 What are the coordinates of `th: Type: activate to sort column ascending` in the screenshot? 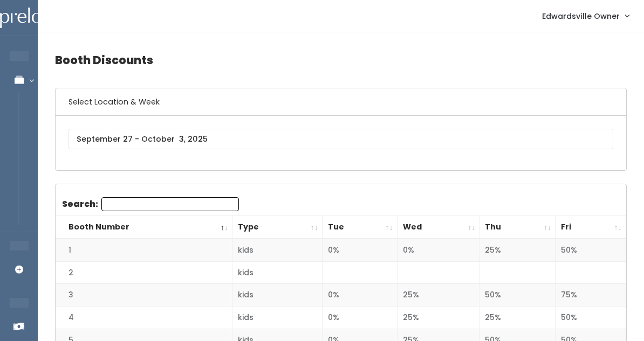 It's located at (277, 228).